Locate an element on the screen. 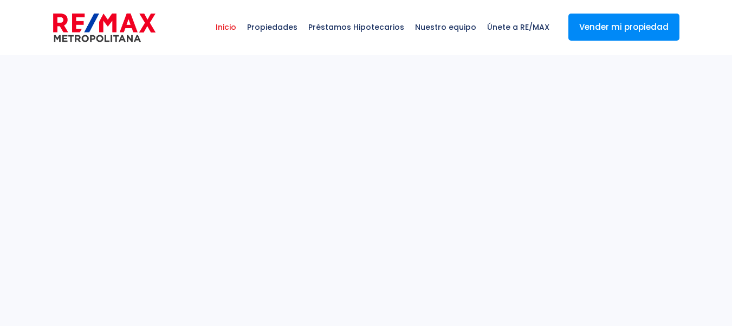  span: Inicio is located at coordinates (226, 27).